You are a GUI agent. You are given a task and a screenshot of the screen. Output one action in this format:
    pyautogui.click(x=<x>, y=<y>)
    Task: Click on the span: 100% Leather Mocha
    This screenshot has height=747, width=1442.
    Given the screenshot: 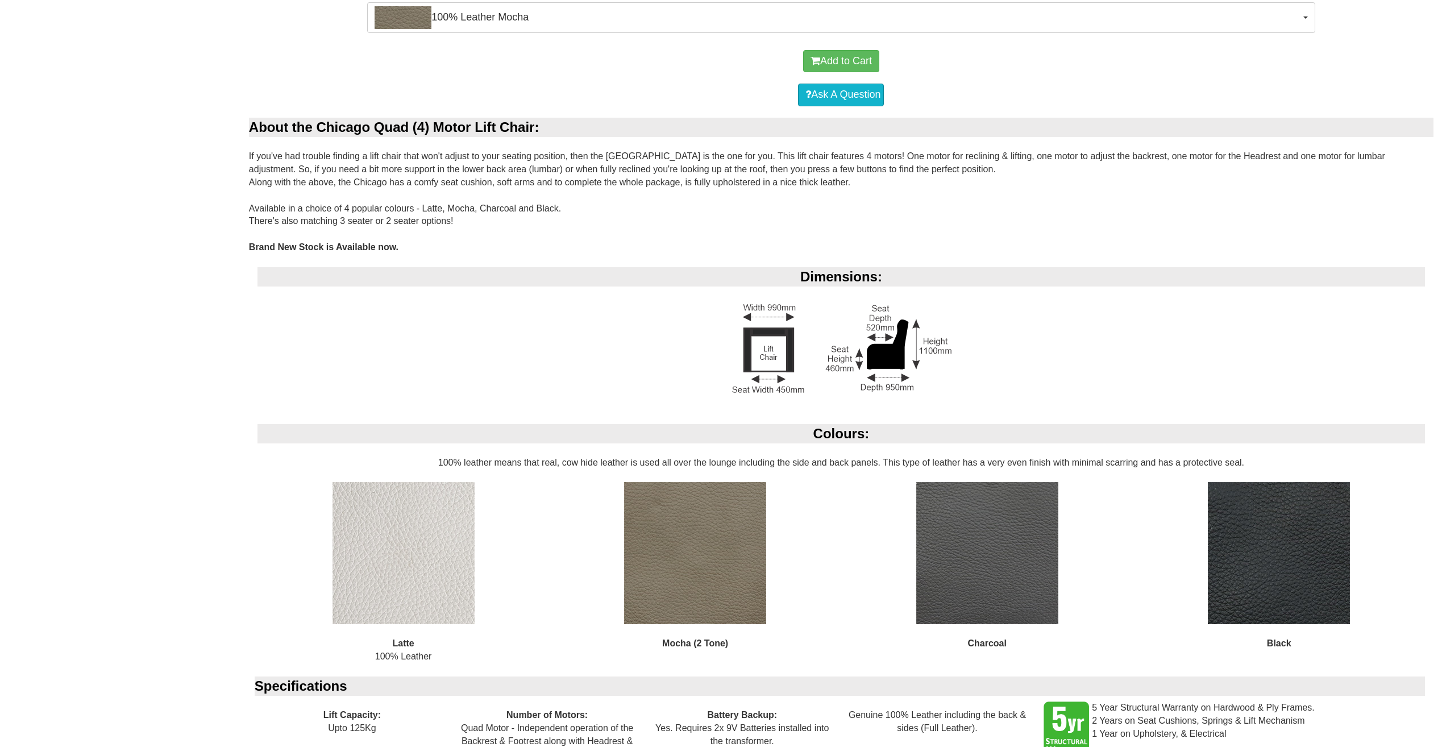 What is the action you would take?
    pyautogui.click(x=837, y=18)
    